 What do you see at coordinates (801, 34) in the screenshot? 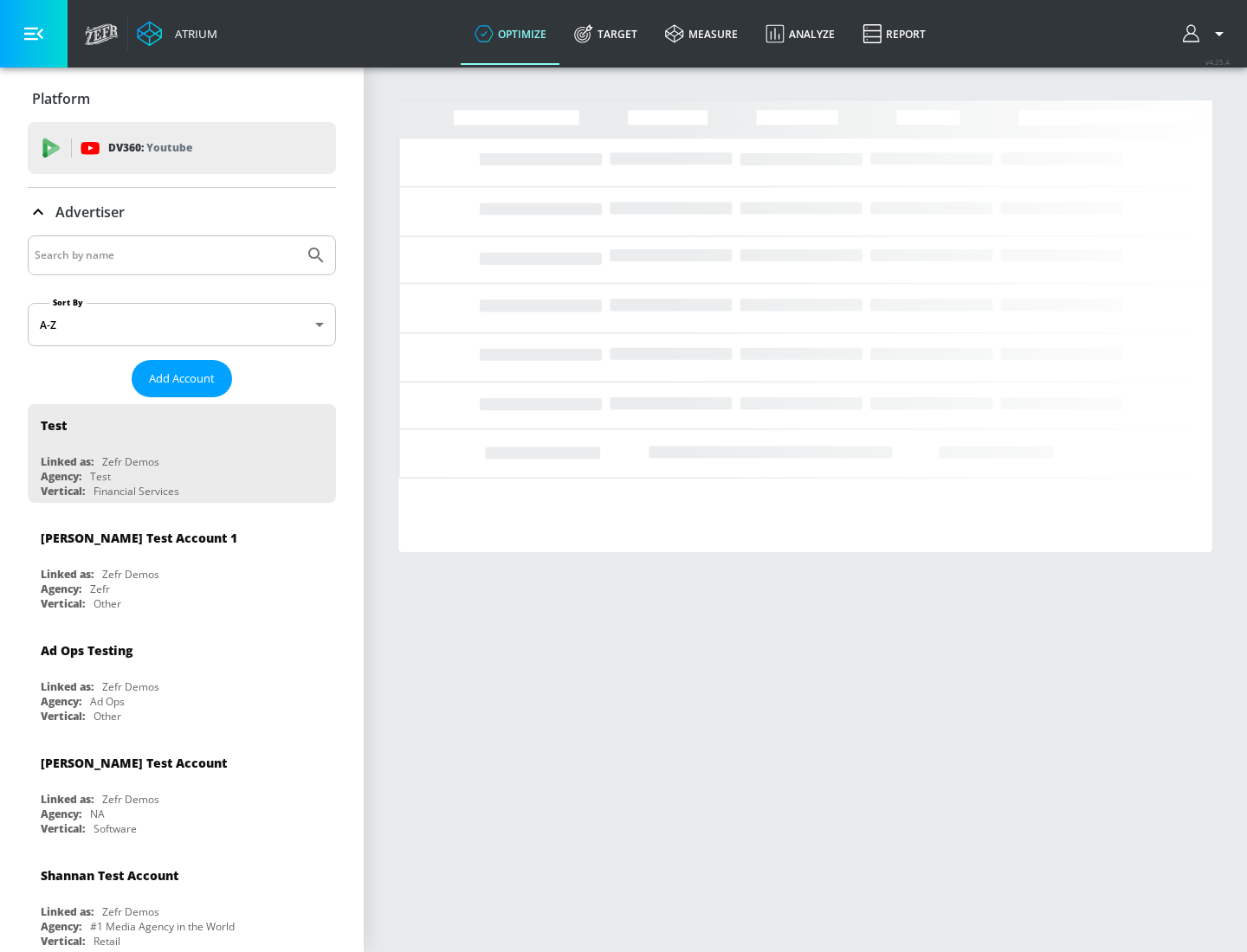
I see `a: Analyze` at bounding box center [801, 34].